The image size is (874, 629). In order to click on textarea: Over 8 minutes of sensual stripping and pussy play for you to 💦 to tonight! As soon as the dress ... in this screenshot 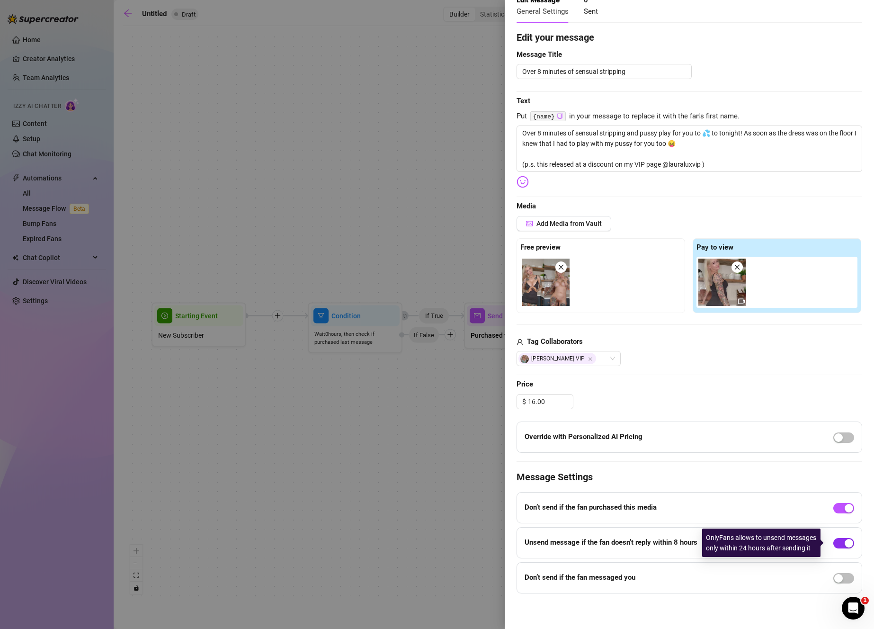, I will do `click(690, 149)`.